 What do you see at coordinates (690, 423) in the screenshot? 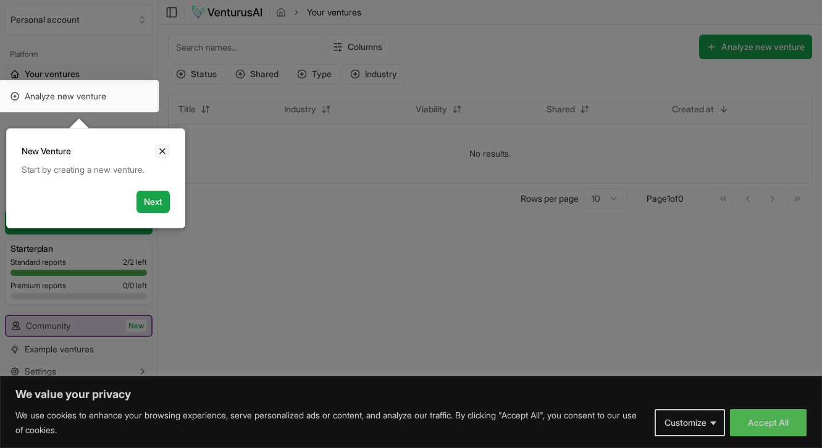
I see `button: Customize` at bounding box center [690, 423].